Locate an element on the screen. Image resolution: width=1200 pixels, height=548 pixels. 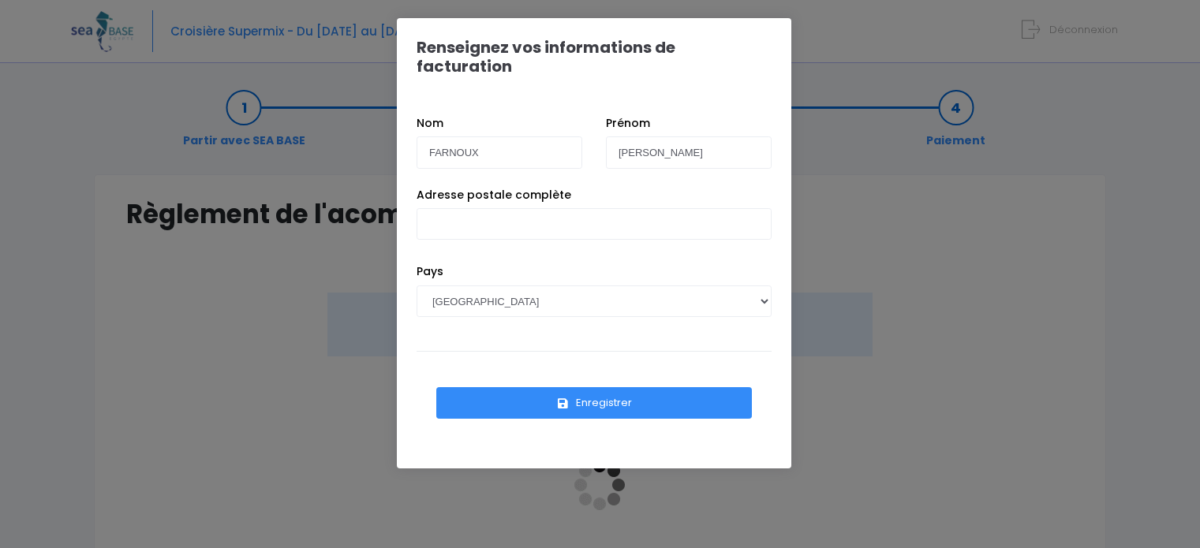
button: Enregistrer is located at coordinates (594, 403).